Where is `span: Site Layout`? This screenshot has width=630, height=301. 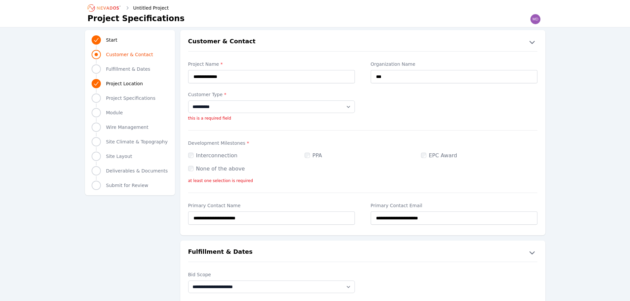 span: Site Layout is located at coordinates (119, 156).